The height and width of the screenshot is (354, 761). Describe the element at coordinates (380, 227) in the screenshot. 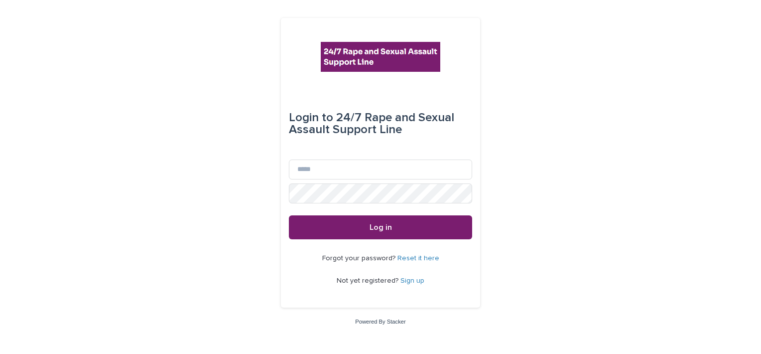

I see `button: Log in` at that location.